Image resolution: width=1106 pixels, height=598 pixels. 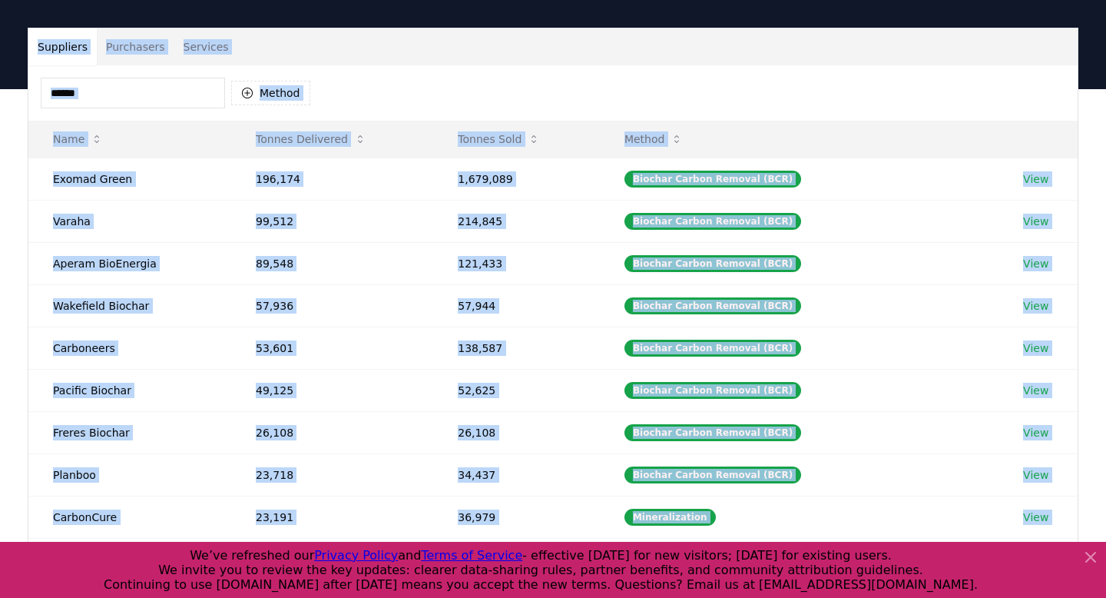 I want to click on td: Freres Biochar, so click(x=130, y=432).